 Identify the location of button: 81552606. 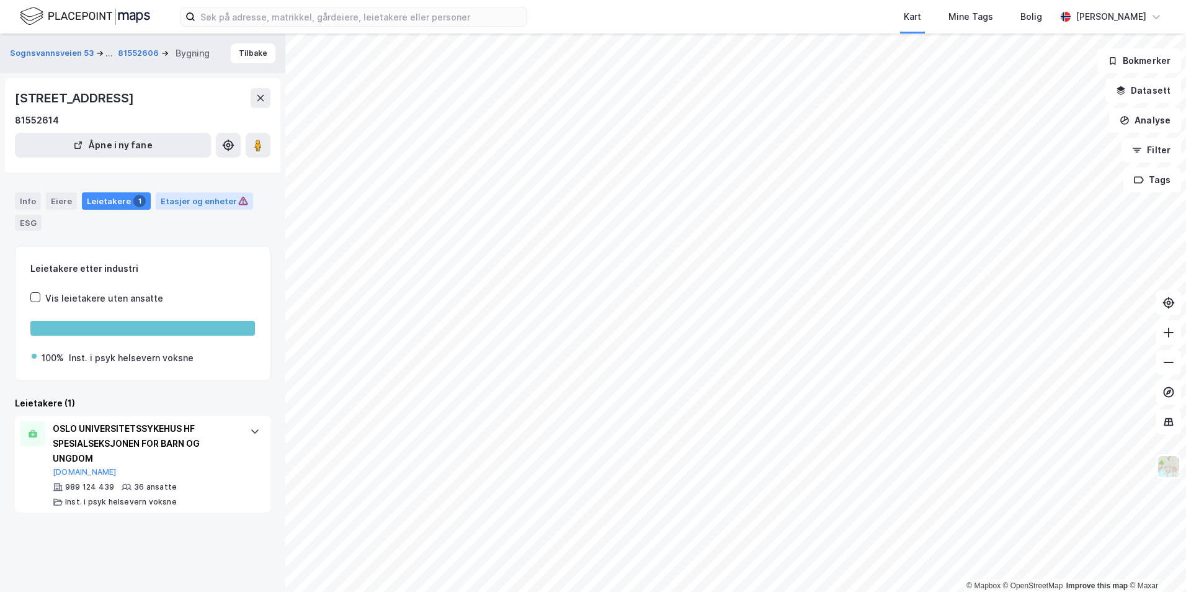
(140, 53).